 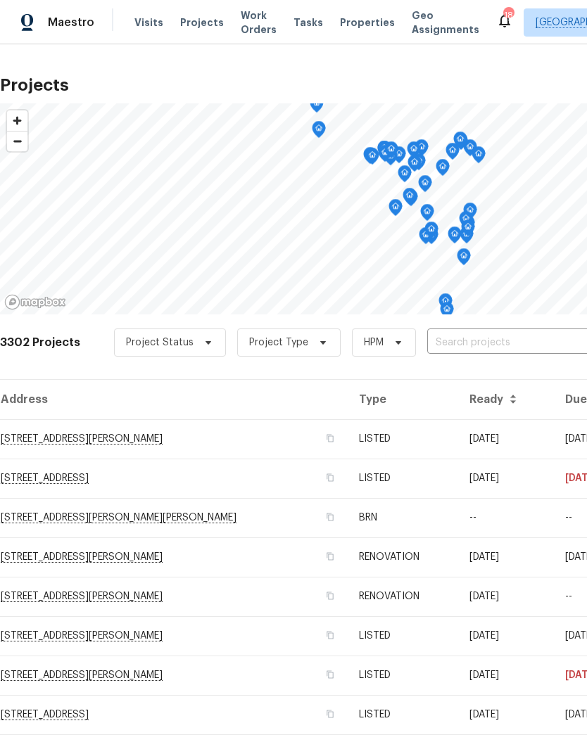 I want to click on span: Properties, so click(x=367, y=23).